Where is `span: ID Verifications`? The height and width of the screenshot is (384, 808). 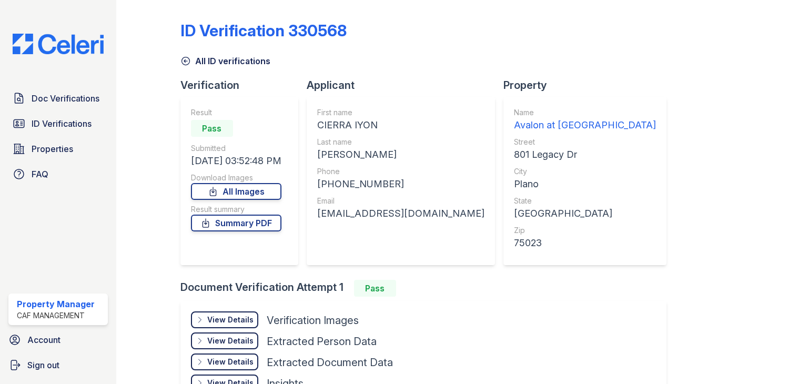 span: ID Verifications is located at coordinates (62, 124).